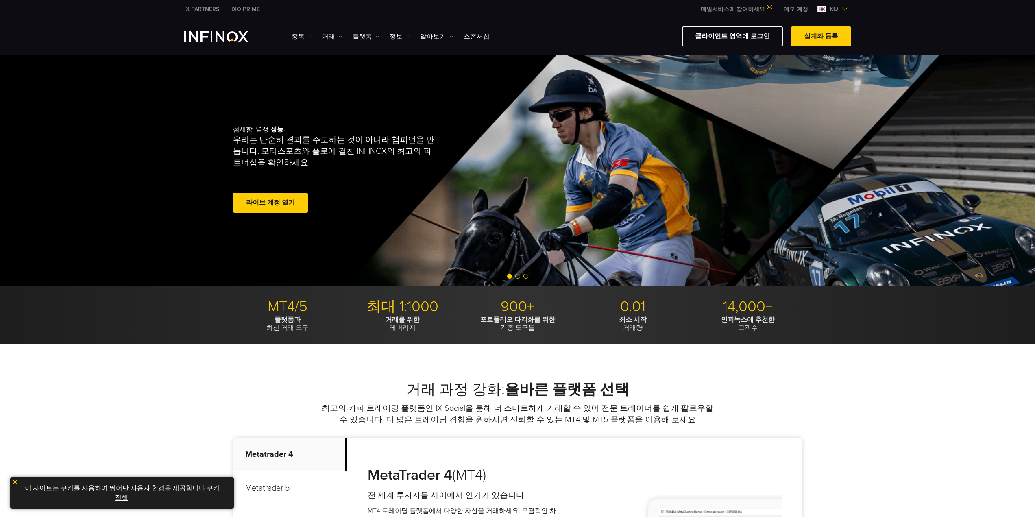  What do you see at coordinates (366, 37) in the screenshot?
I see `a: 플랫폼` at bounding box center [366, 37].